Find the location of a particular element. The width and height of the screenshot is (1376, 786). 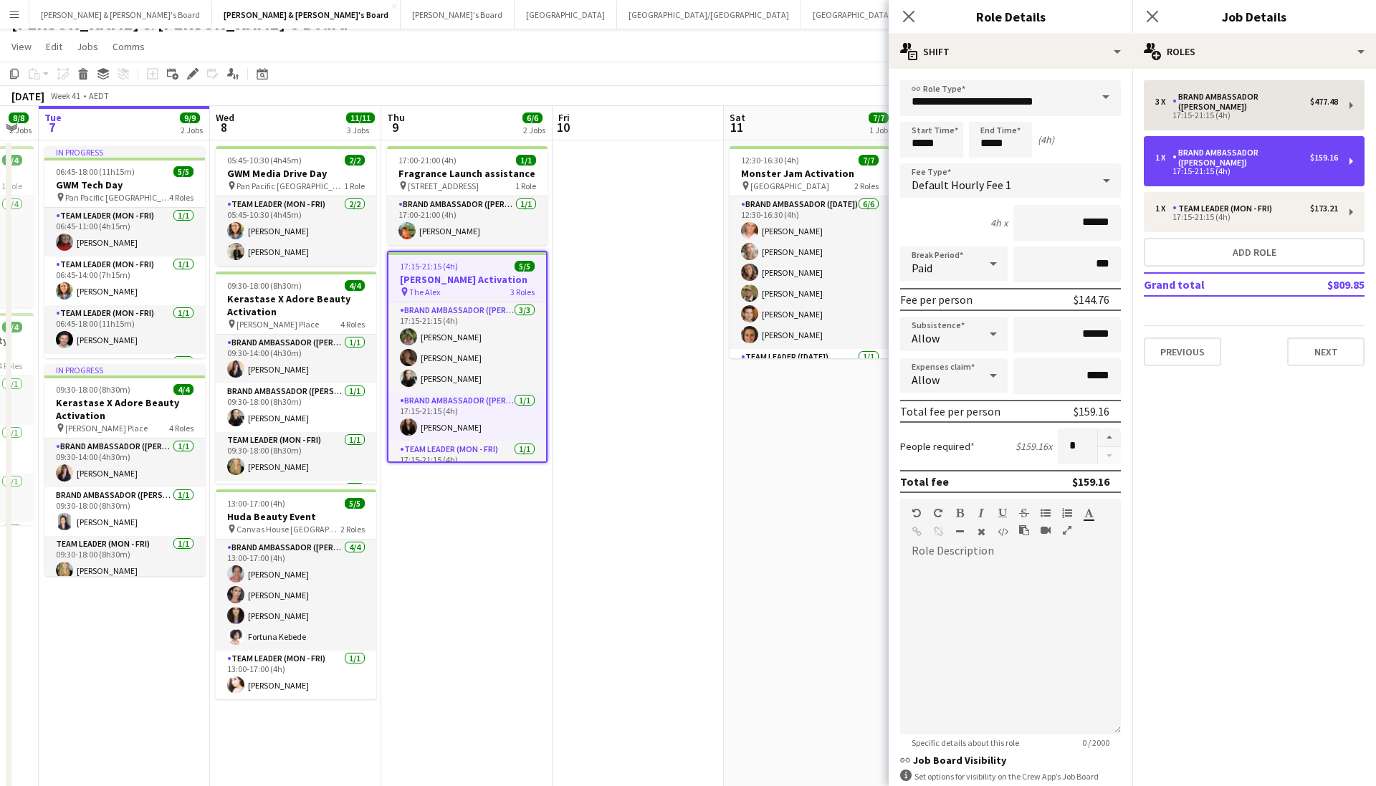

h3: Role Details is located at coordinates (1011, 16).